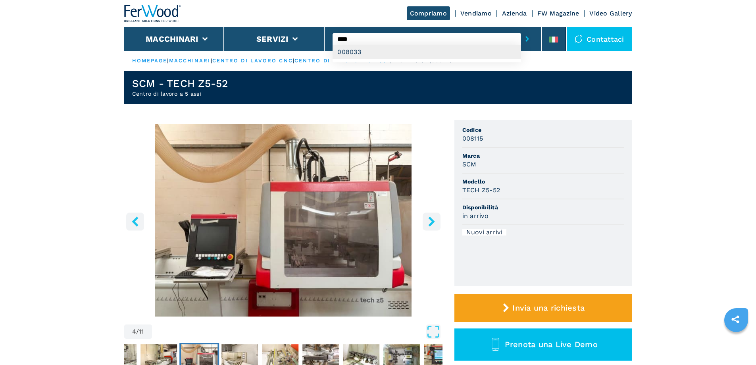 This screenshot has height=365, width=756. What do you see at coordinates (527, 39) in the screenshot?
I see `button: submit-button` at bounding box center [527, 39].